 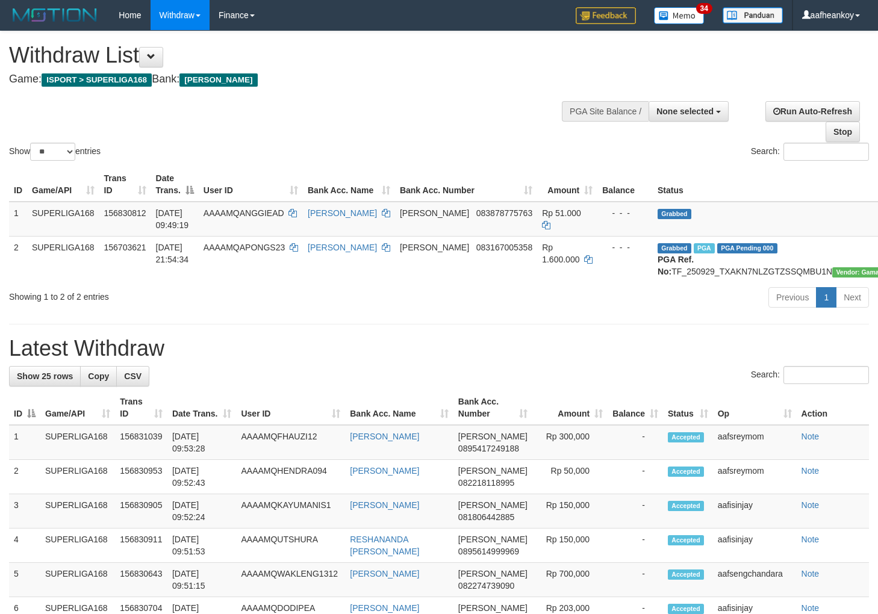 I want to click on img: Button%20Memo.svg, so click(x=679, y=16).